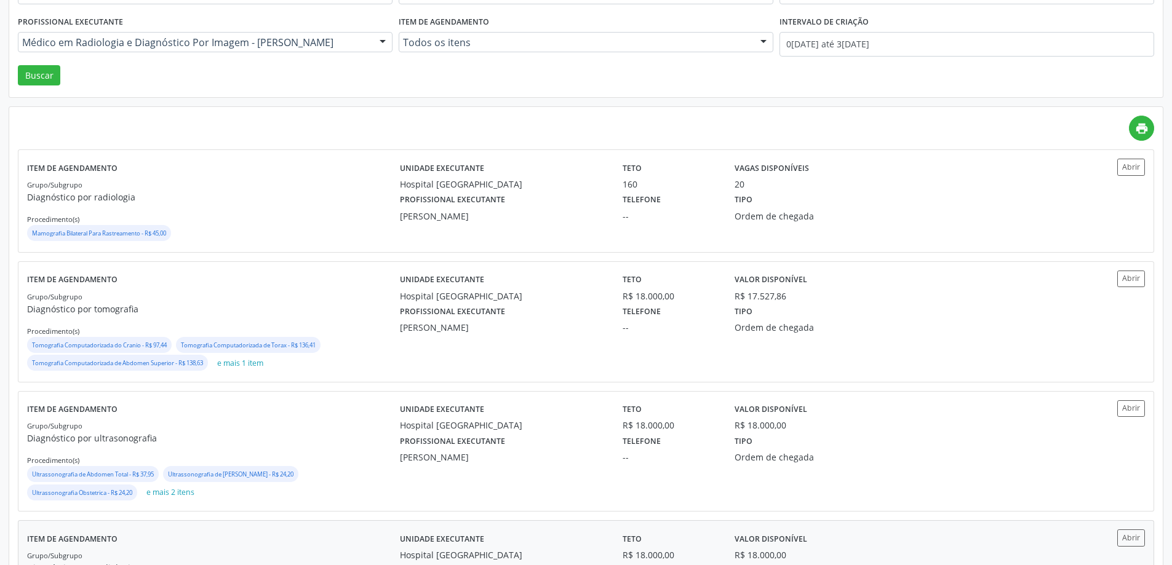  I want to click on i: print, so click(1141, 129).